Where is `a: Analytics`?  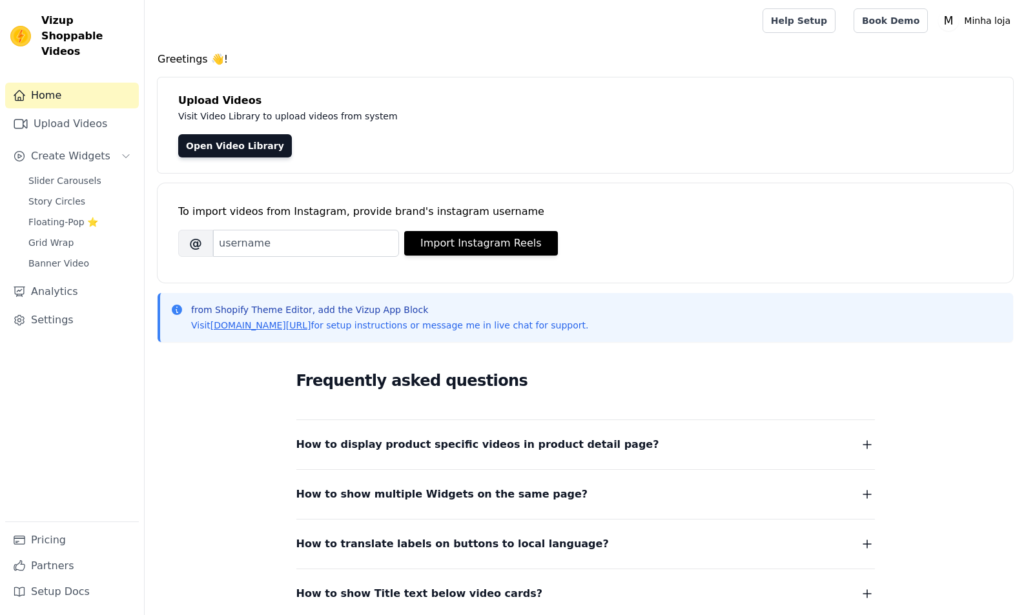 a: Analytics is located at coordinates (72, 292).